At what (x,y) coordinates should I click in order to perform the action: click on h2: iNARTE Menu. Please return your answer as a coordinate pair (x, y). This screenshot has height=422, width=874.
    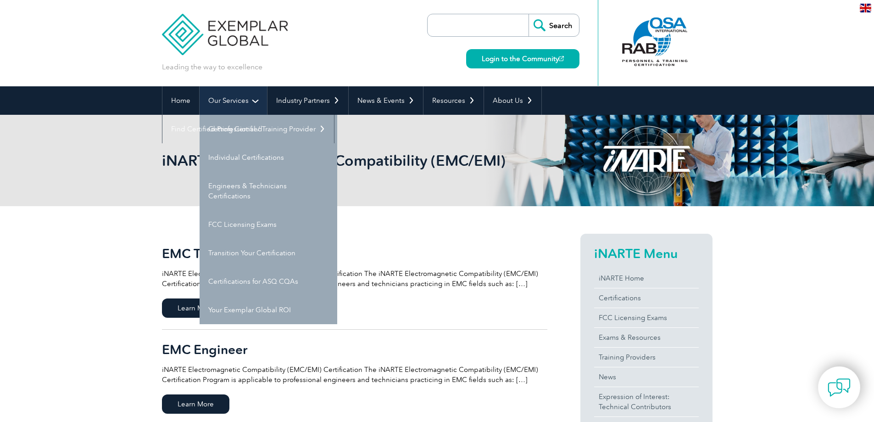
    Looking at the image, I should click on (646, 253).